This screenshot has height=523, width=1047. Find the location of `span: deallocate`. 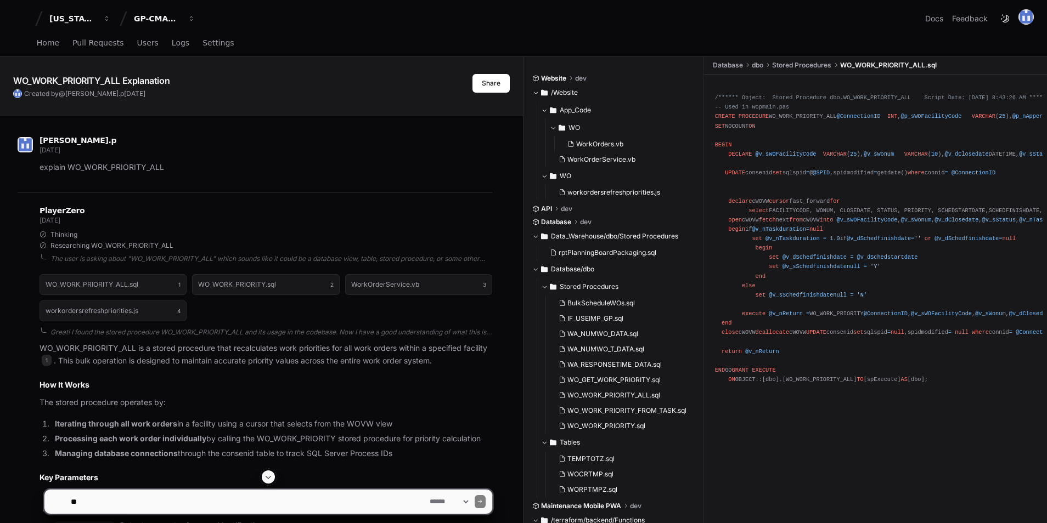

span: deallocate is located at coordinates (772, 332).